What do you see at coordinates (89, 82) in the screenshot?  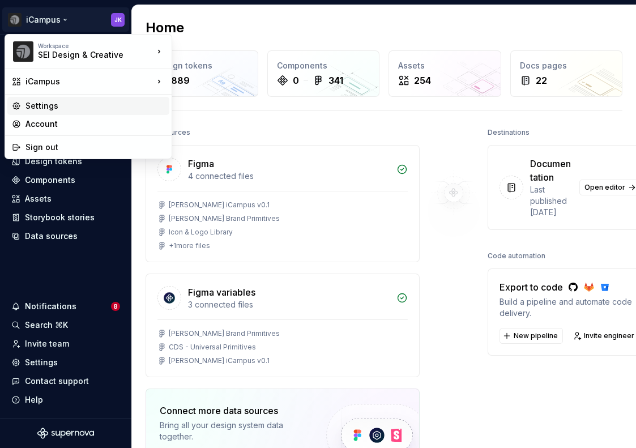 I see `div: iCampus` at bounding box center [89, 82].